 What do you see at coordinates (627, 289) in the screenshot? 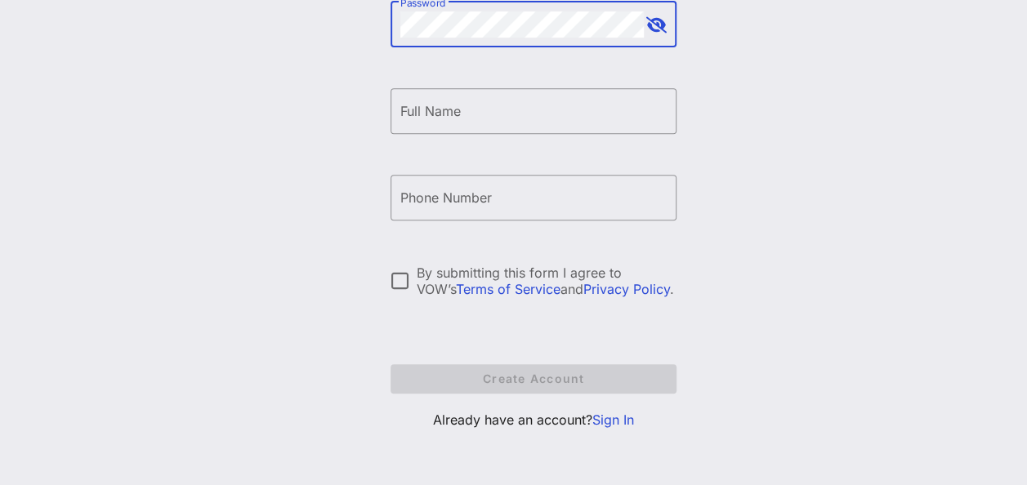
I see `a: Privacy Policy` at bounding box center [627, 289].